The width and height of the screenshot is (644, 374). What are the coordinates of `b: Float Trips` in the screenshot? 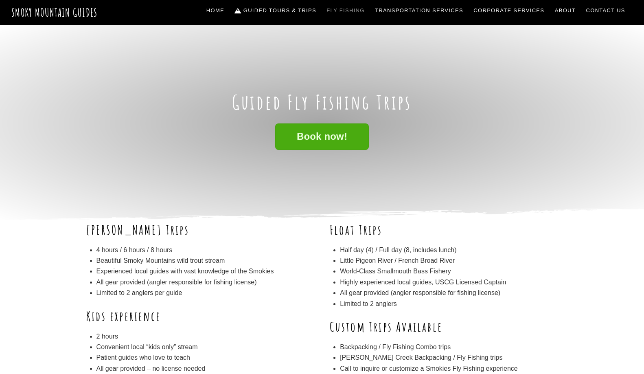 It's located at (356, 229).